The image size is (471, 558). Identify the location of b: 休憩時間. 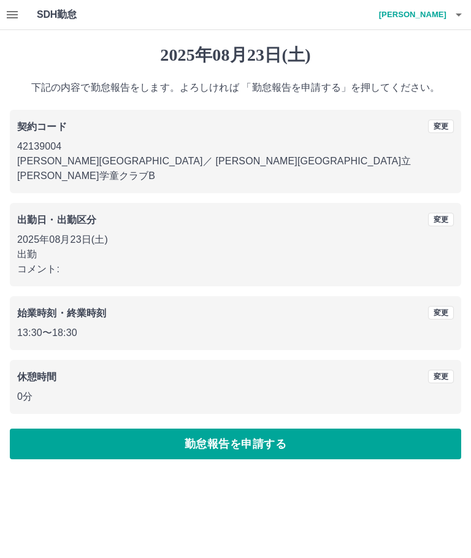
(37, 376).